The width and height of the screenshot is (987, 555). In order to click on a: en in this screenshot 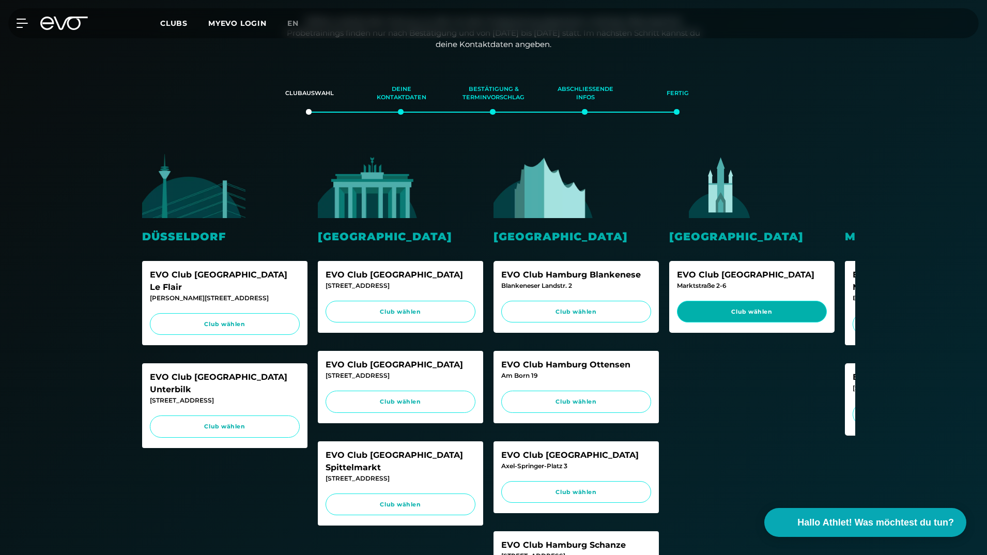, I will do `click(299, 23)`.